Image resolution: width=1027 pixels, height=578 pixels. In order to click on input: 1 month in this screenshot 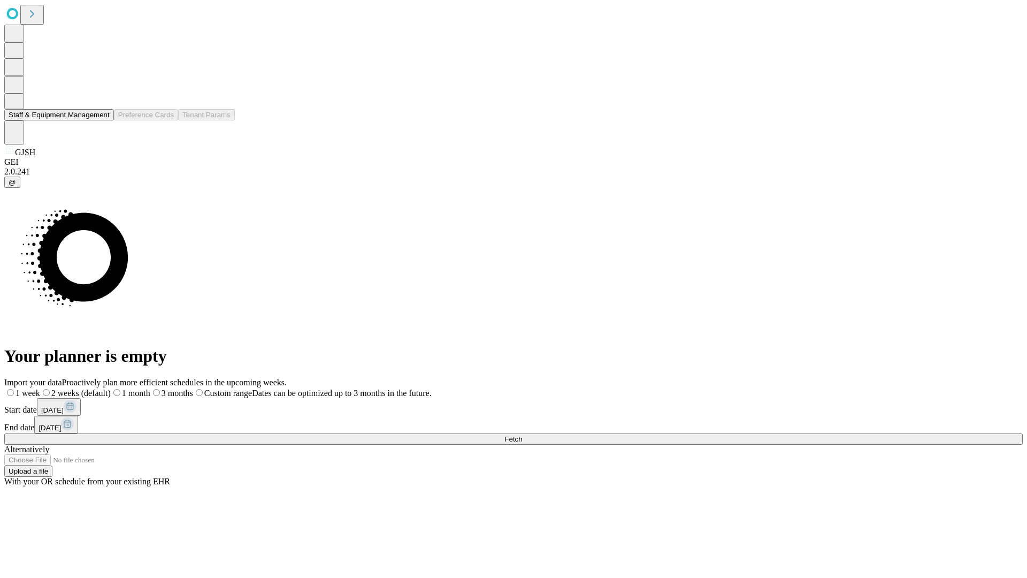, I will do `click(117, 392)`.